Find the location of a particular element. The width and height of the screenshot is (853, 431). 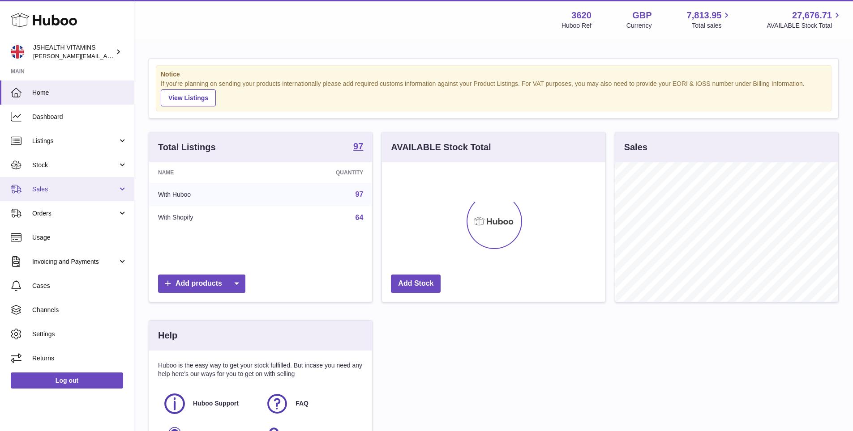

span: Channels is located at coordinates (80, 310).